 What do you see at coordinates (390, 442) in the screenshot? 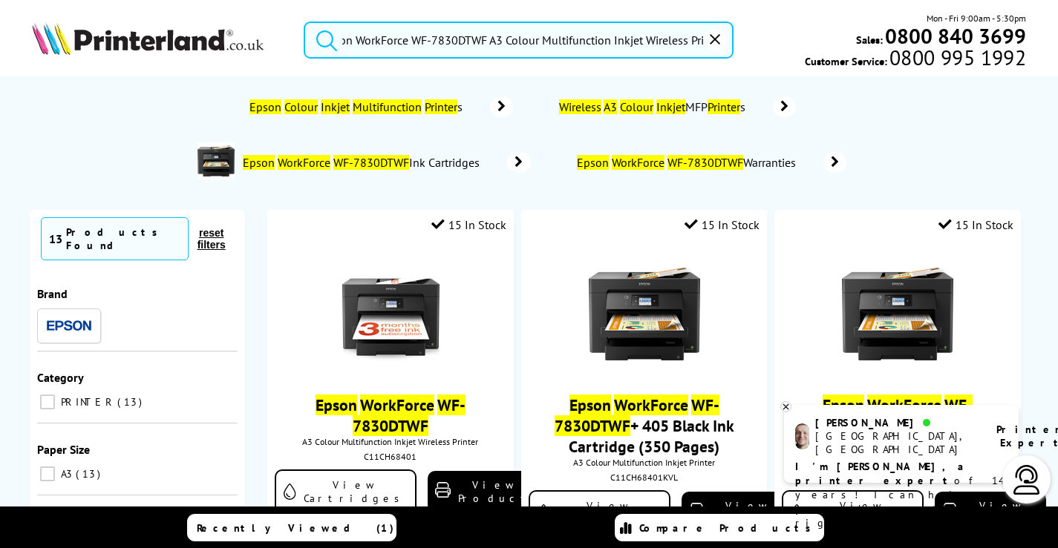
I see `span: A3 Colour Multifunction Inkjet Wireless Printer` at bounding box center [390, 442].